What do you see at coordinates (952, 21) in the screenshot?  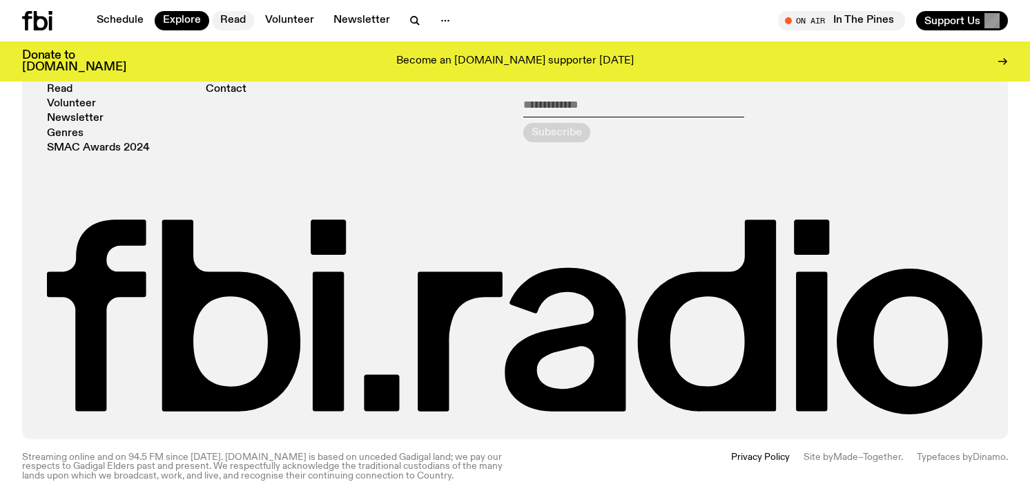 I see `span: Support Us` at bounding box center [952, 21].